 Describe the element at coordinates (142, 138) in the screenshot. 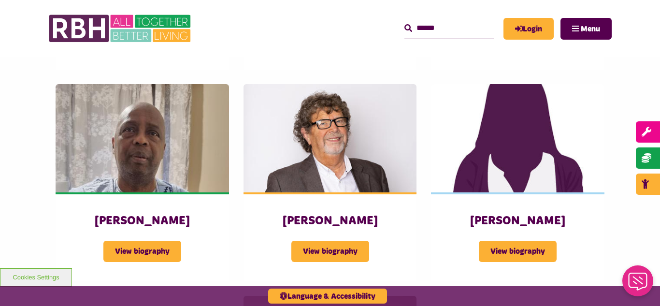

I see `img: Olufemi Shangobiyi` at that location.